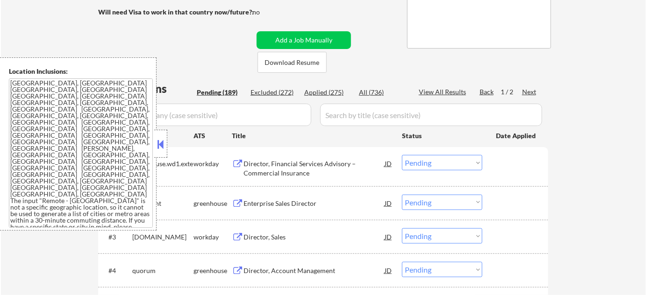 The image size is (646, 295). Describe the element at coordinates (314, 271) in the screenshot. I see `div: Director, Account Management` at that location.